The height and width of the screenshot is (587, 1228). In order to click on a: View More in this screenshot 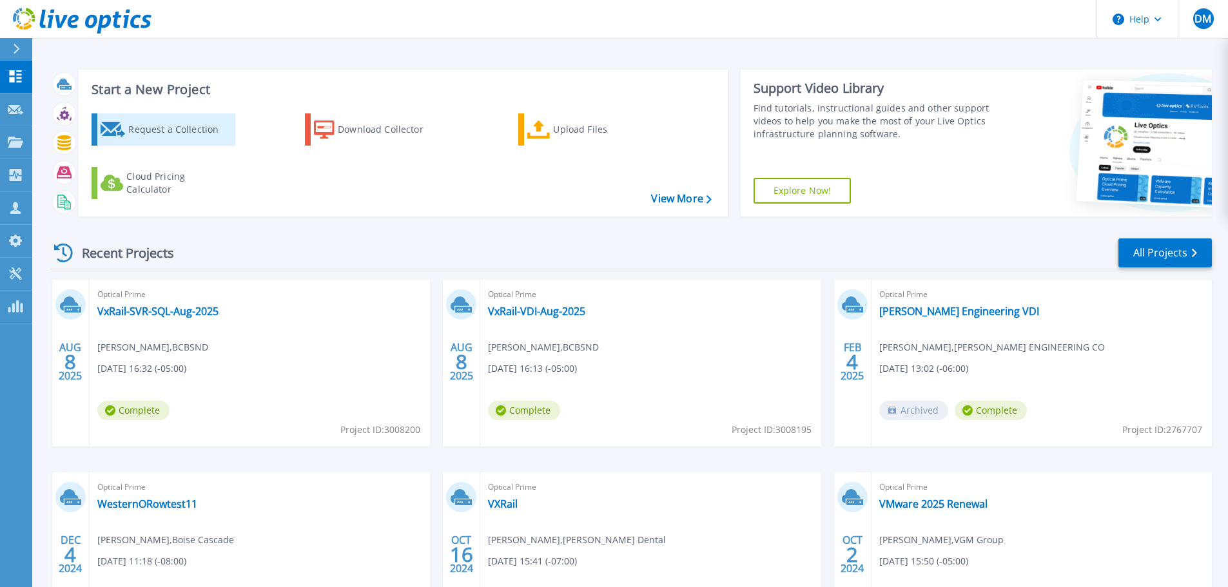, I will do `click(680, 198)`.